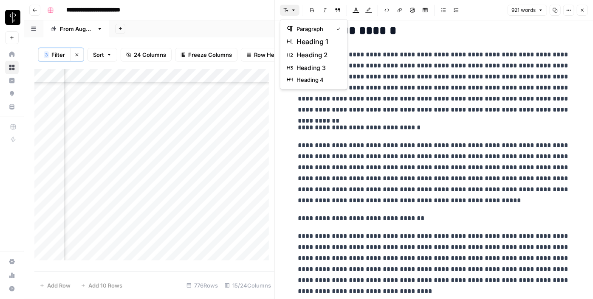 The height and width of the screenshot is (299, 593). What do you see at coordinates (248, 286) in the screenshot?
I see `div: 15/24 Columns` at bounding box center [248, 286].